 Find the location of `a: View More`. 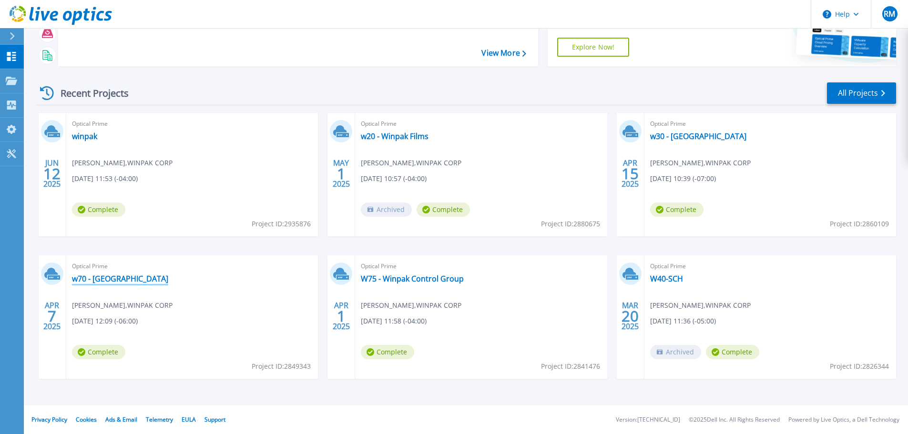

a: View More is located at coordinates (504, 53).